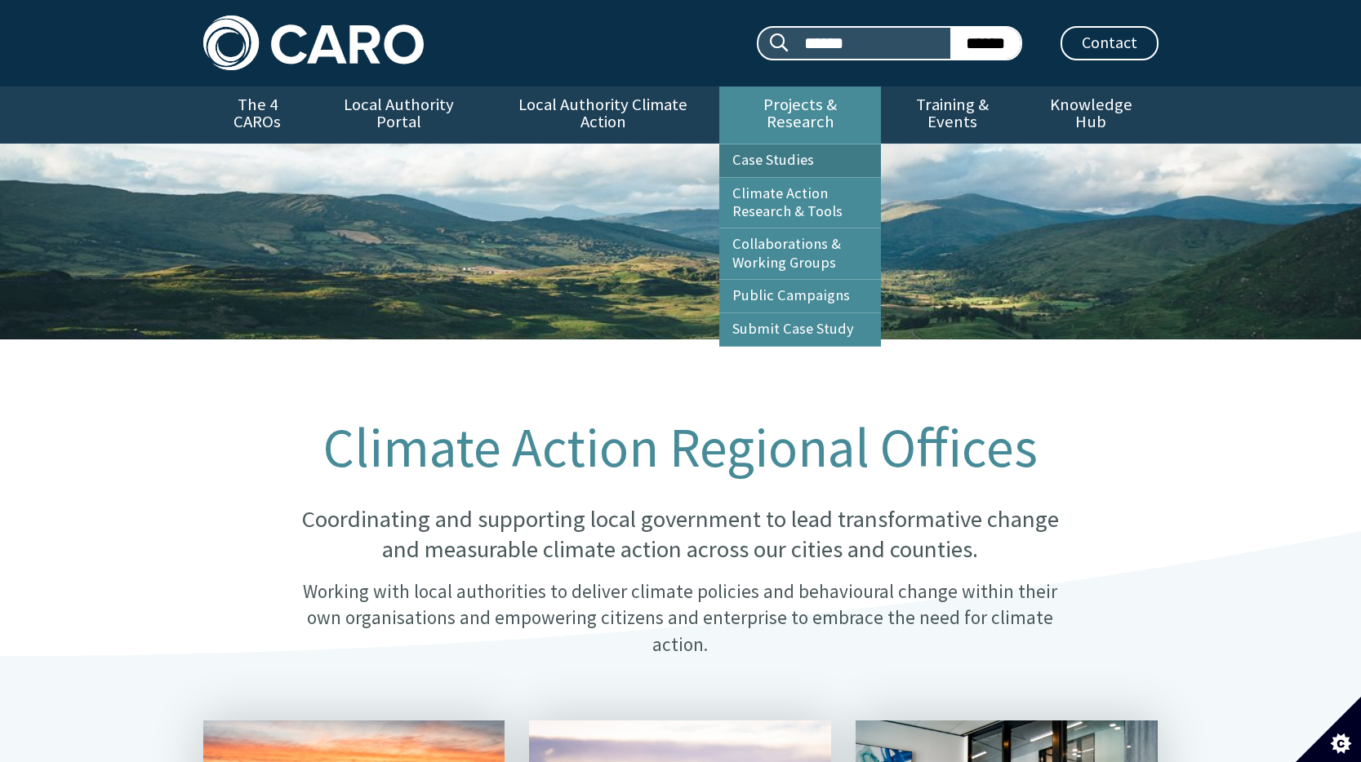 This screenshot has height=762, width=1361. I want to click on p: Working with local authorities to deliver climate policies and behavioural change within their ow..., so click(680, 618).